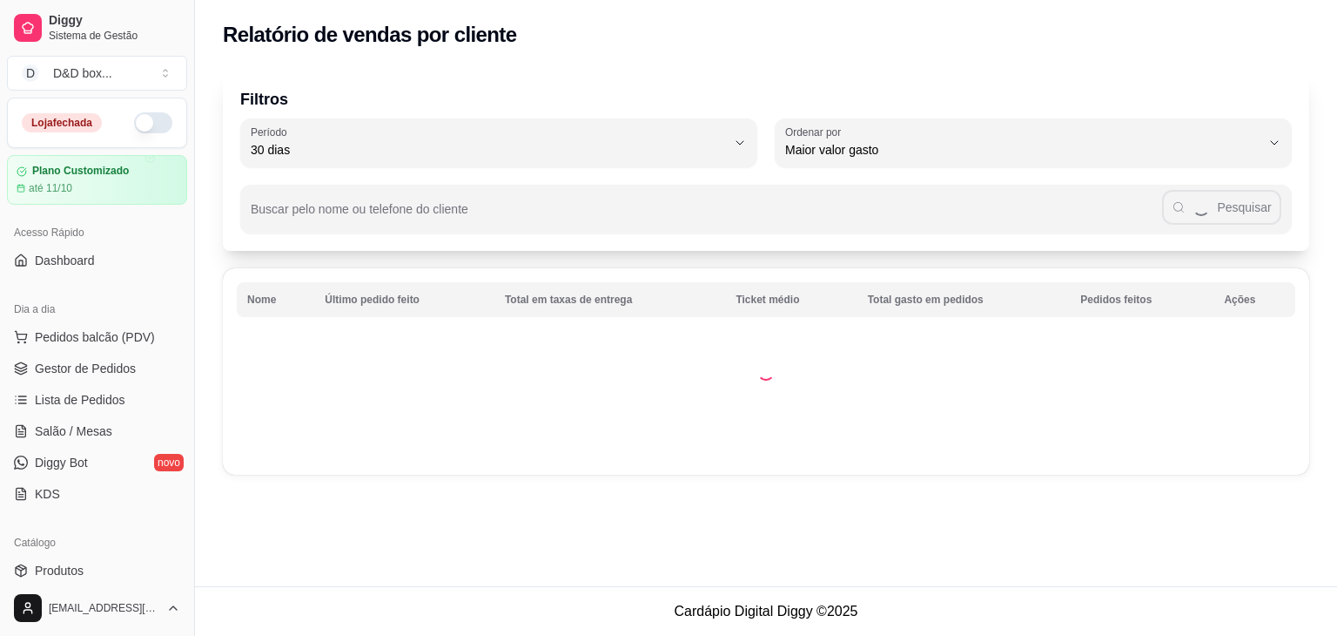  Describe the element at coordinates (97, 260) in the screenshot. I see `a: Dashboard` at that location.